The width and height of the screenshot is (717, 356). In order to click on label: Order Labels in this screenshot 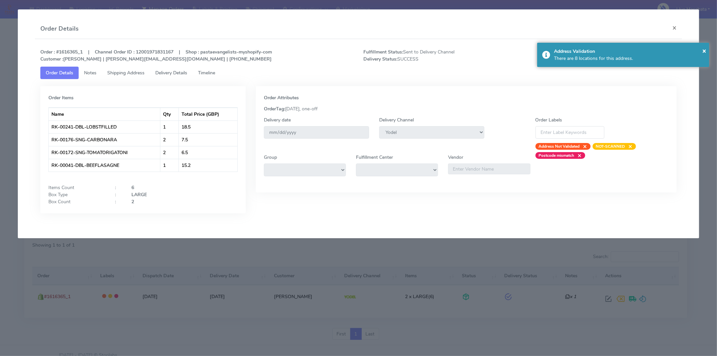, I will do `click(549, 120)`.